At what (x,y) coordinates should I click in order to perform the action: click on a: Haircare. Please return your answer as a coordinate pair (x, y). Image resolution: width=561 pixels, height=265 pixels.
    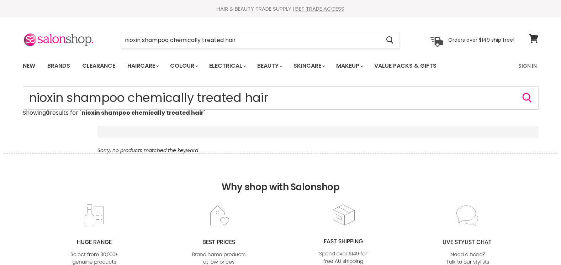
    Looking at the image, I should click on (143, 66).